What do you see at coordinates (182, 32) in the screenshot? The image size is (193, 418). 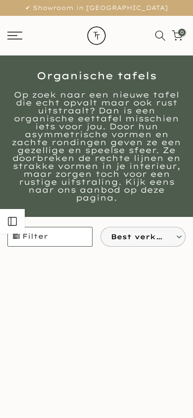 I see `span: 0` at bounding box center [182, 32].